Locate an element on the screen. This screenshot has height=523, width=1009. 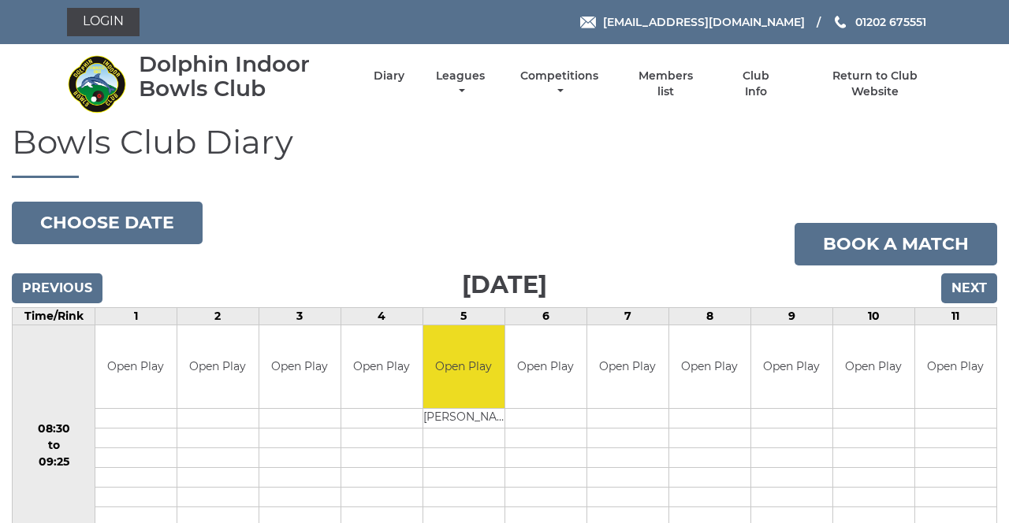
a: Phone us 01202 675551 is located at coordinates (879, 22).